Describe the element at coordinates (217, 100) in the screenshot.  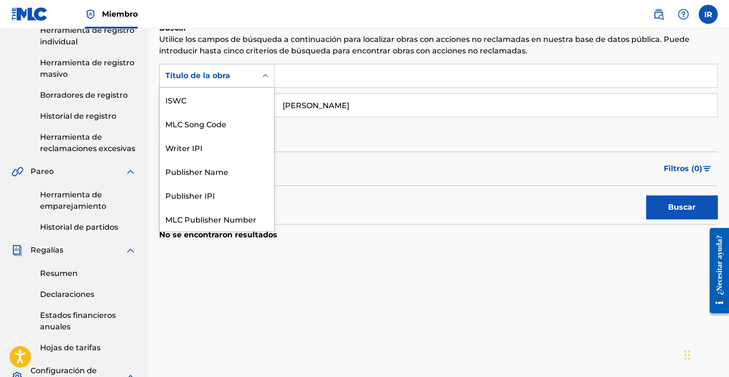
I see `div: ISWC` at that location.